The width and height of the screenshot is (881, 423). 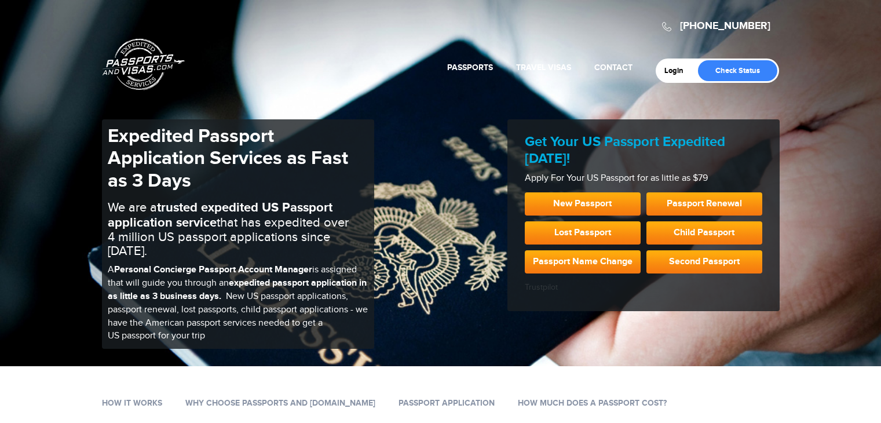 What do you see at coordinates (582, 262) in the screenshot?
I see `a: Passport Name Change` at bounding box center [582, 262].